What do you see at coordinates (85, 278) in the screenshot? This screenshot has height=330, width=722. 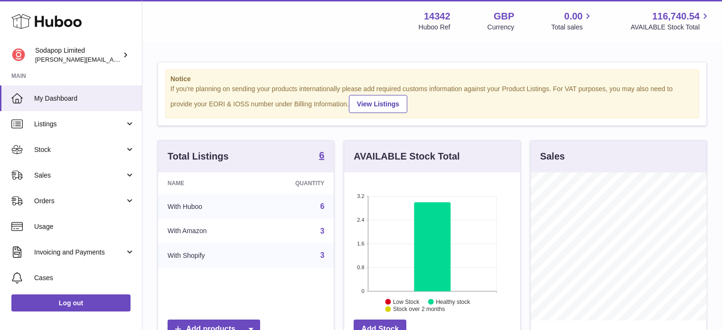 I see `span: Cases` at bounding box center [85, 278].